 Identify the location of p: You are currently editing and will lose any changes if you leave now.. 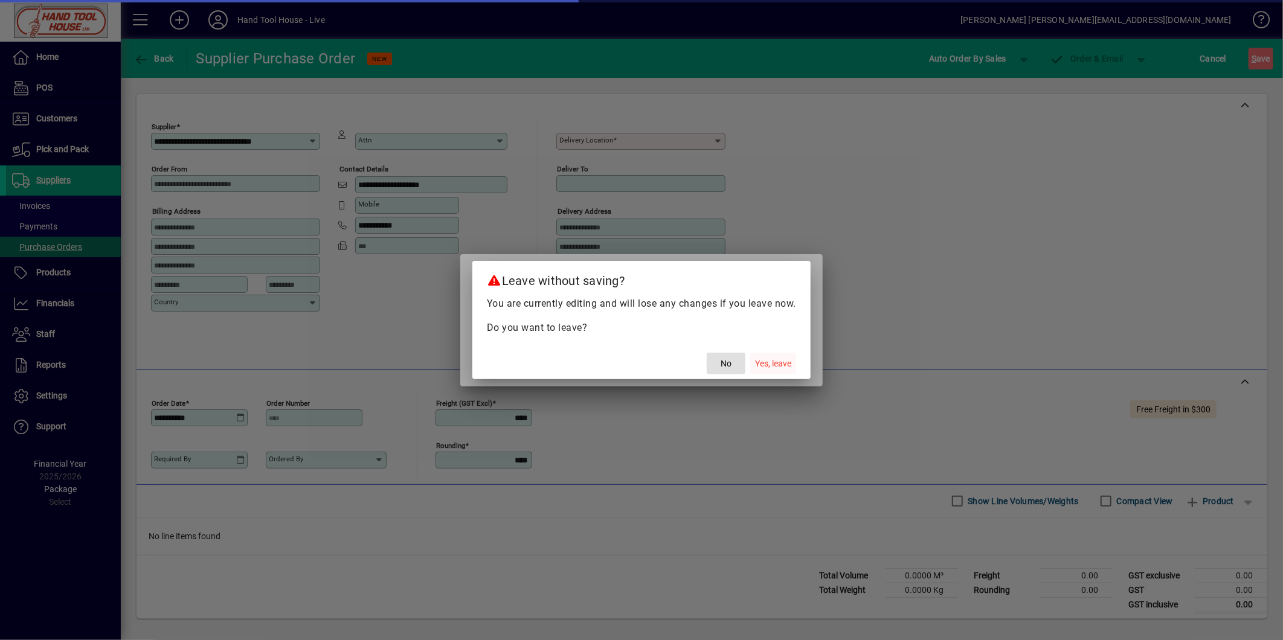
(642, 304).